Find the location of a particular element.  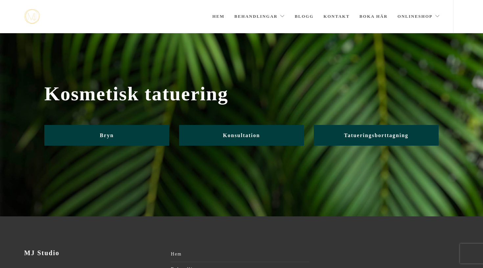

img: mjstudio is located at coordinates (32, 16).